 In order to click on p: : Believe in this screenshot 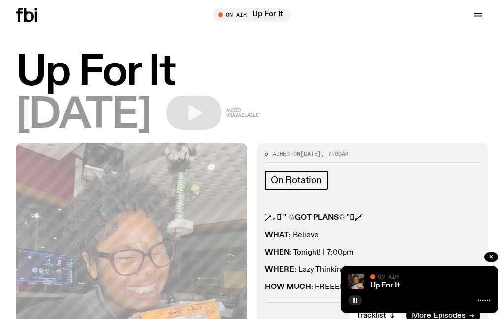, I will do `click(373, 235)`.